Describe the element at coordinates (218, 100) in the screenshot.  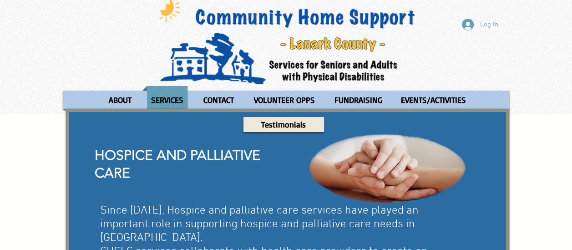
I see `a: CONTACT` at that location.